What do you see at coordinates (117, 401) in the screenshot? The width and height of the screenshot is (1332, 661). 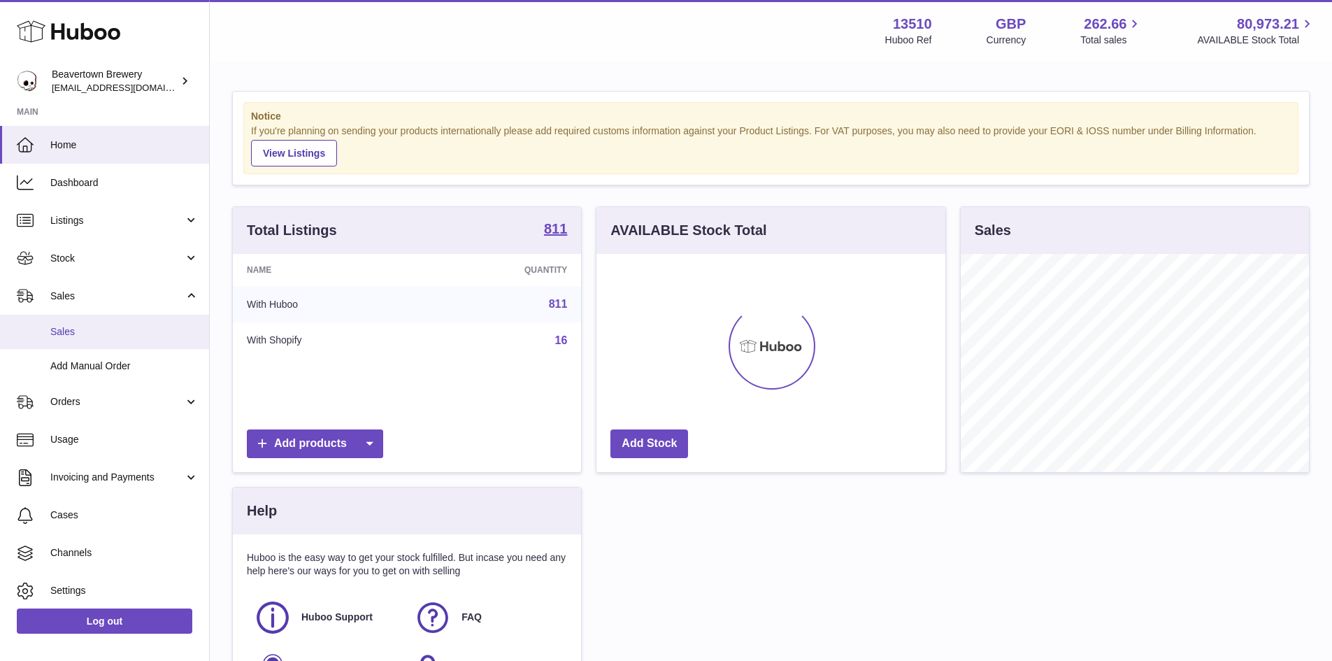 I see `span: Orders` at bounding box center [117, 401].